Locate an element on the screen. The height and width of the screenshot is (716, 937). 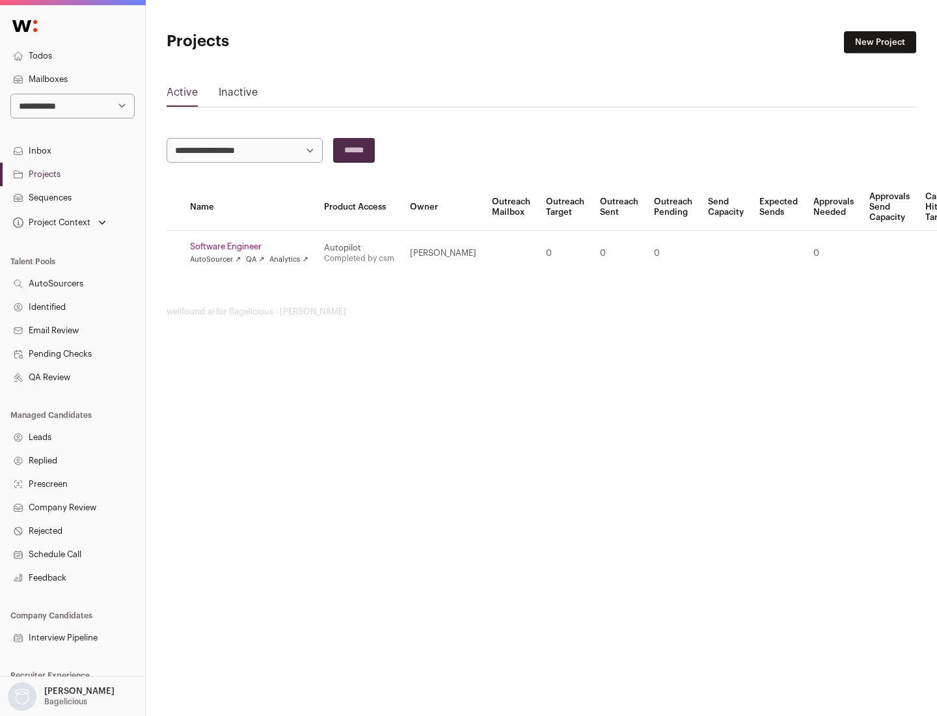
p: Bagelicious is located at coordinates (66, 702).